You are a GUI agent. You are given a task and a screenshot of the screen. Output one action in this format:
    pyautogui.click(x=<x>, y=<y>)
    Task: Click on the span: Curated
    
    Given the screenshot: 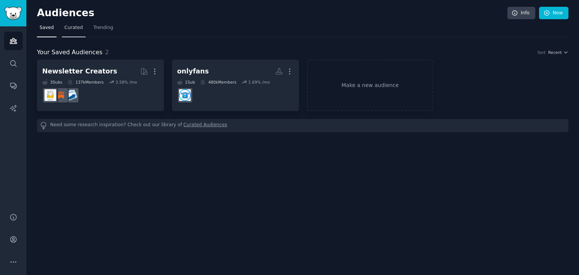 What is the action you would take?
    pyautogui.click(x=74, y=28)
    